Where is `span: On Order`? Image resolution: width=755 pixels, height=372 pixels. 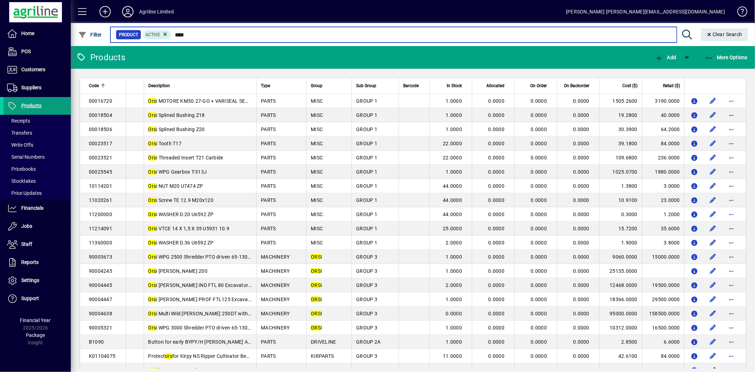
span: On Order is located at coordinates (539, 86).